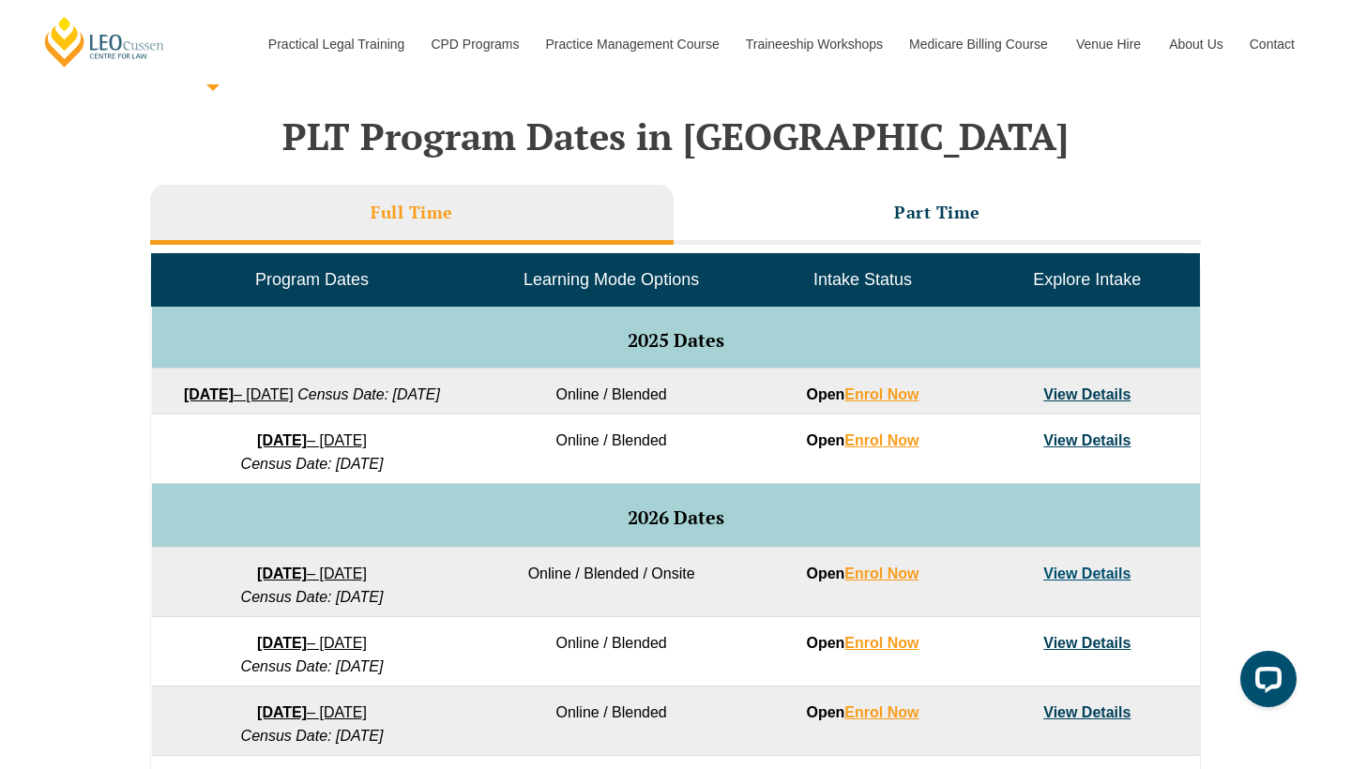 This screenshot has height=769, width=1351. I want to click on a: Venue Hire, so click(1108, 44).